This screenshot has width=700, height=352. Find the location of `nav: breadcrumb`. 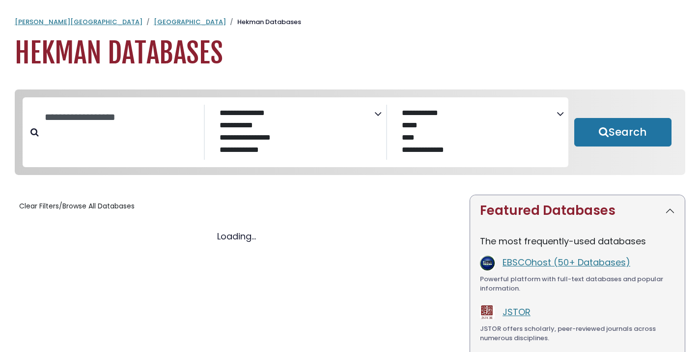

nav: breadcrumb is located at coordinates (350, 22).